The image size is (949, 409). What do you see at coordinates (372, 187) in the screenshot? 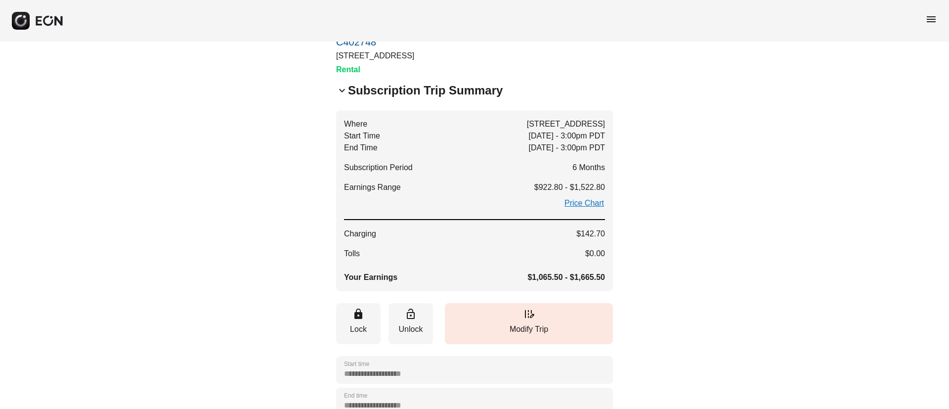
I see `span: Earnings Range` at bounding box center [372, 187].